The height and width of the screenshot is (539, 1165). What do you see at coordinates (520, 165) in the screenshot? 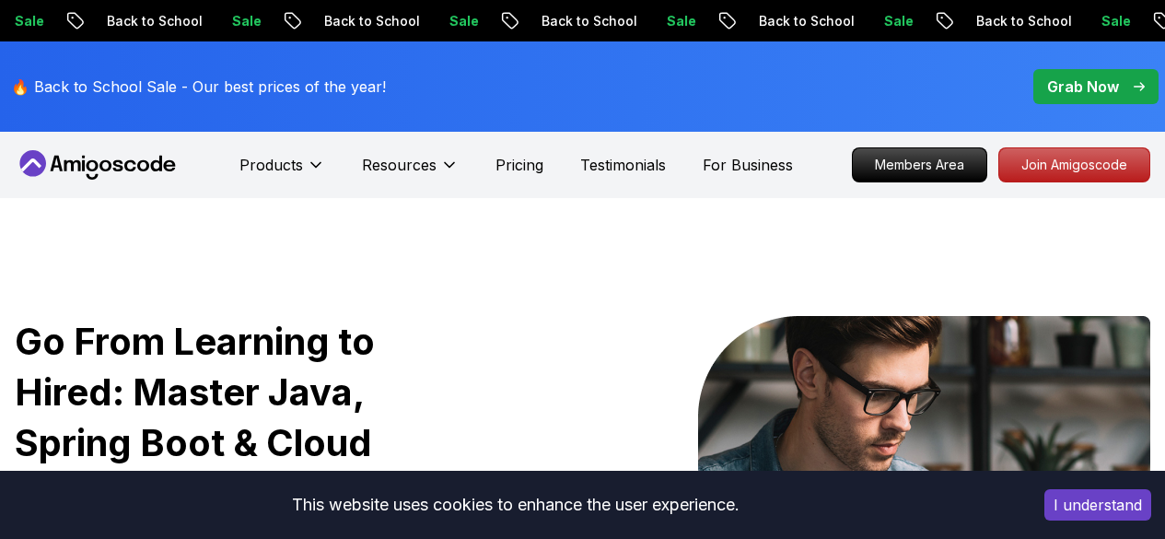
I see `p: Pricing` at bounding box center [520, 165].